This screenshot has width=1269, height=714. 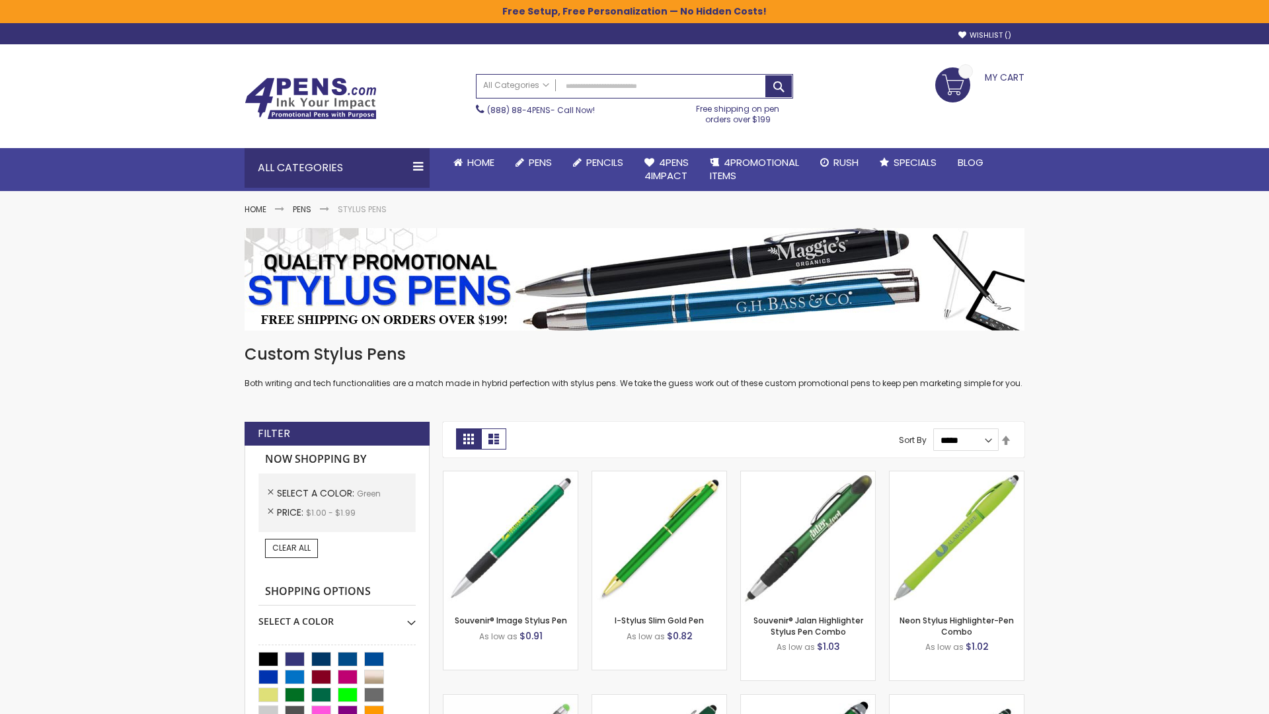 I want to click on a: Blog, so click(x=970, y=163).